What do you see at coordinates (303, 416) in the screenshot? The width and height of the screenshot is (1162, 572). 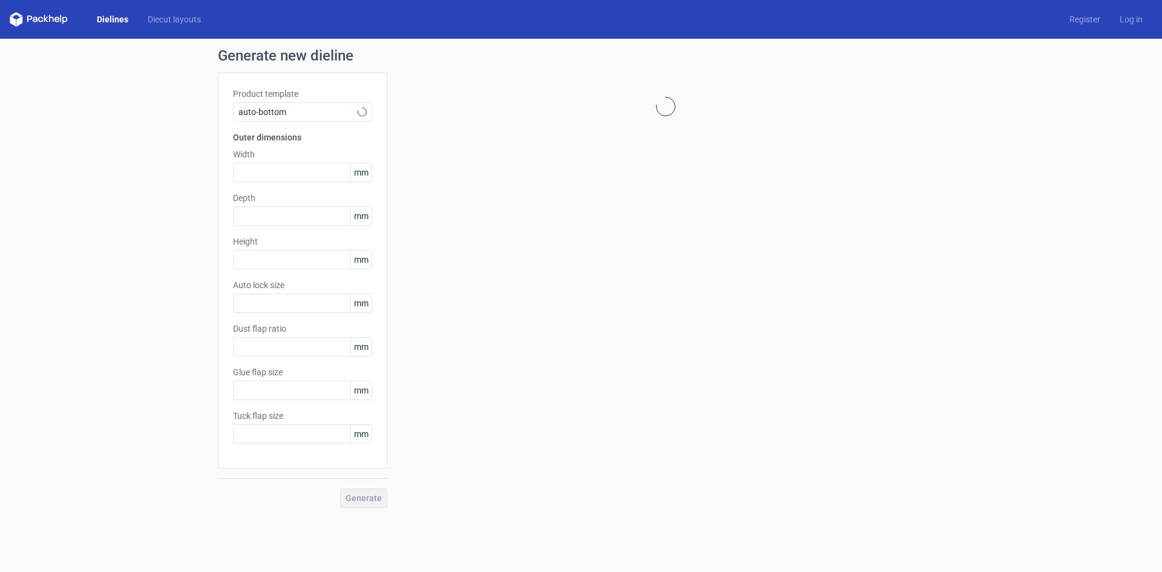 I see `label: Tuck flap size` at bounding box center [303, 416].